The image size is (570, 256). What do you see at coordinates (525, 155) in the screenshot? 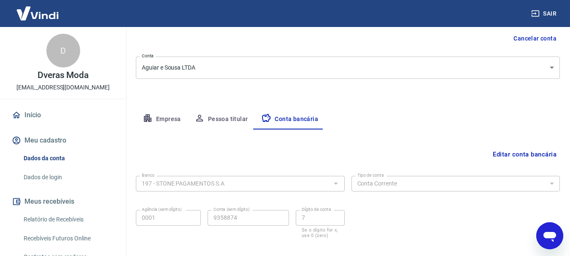
I see `button: Editar conta bancária` at bounding box center [525, 155].